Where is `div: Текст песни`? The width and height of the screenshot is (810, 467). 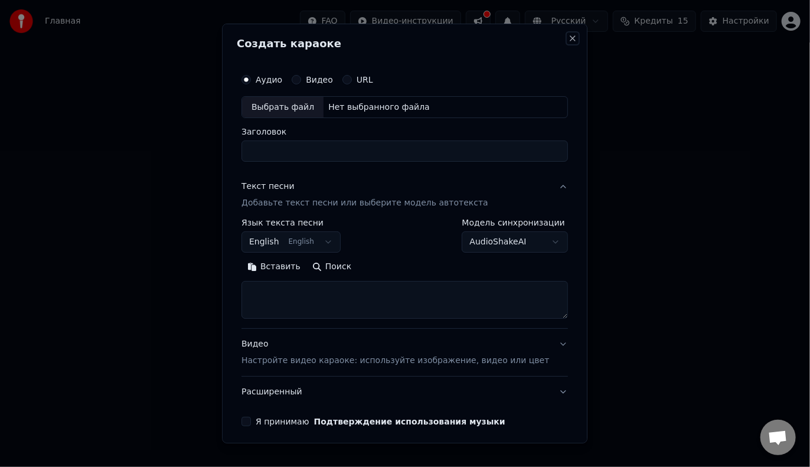
div: Текст песни is located at coordinates (268, 187).